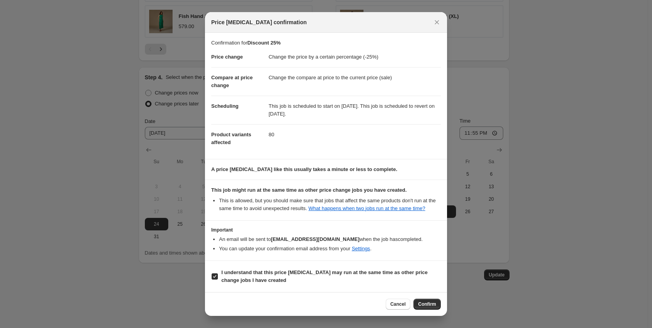 This screenshot has height=328, width=652. What do you see at coordinates (232, 81) in the screenshot?
I see `span: Compare at price change` at bounding box center [232, 81].